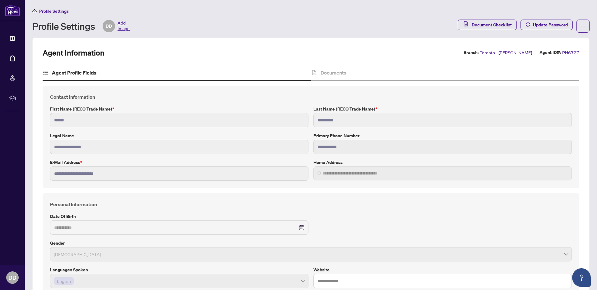  I want to click on button: Update Password, so click(547, 25).